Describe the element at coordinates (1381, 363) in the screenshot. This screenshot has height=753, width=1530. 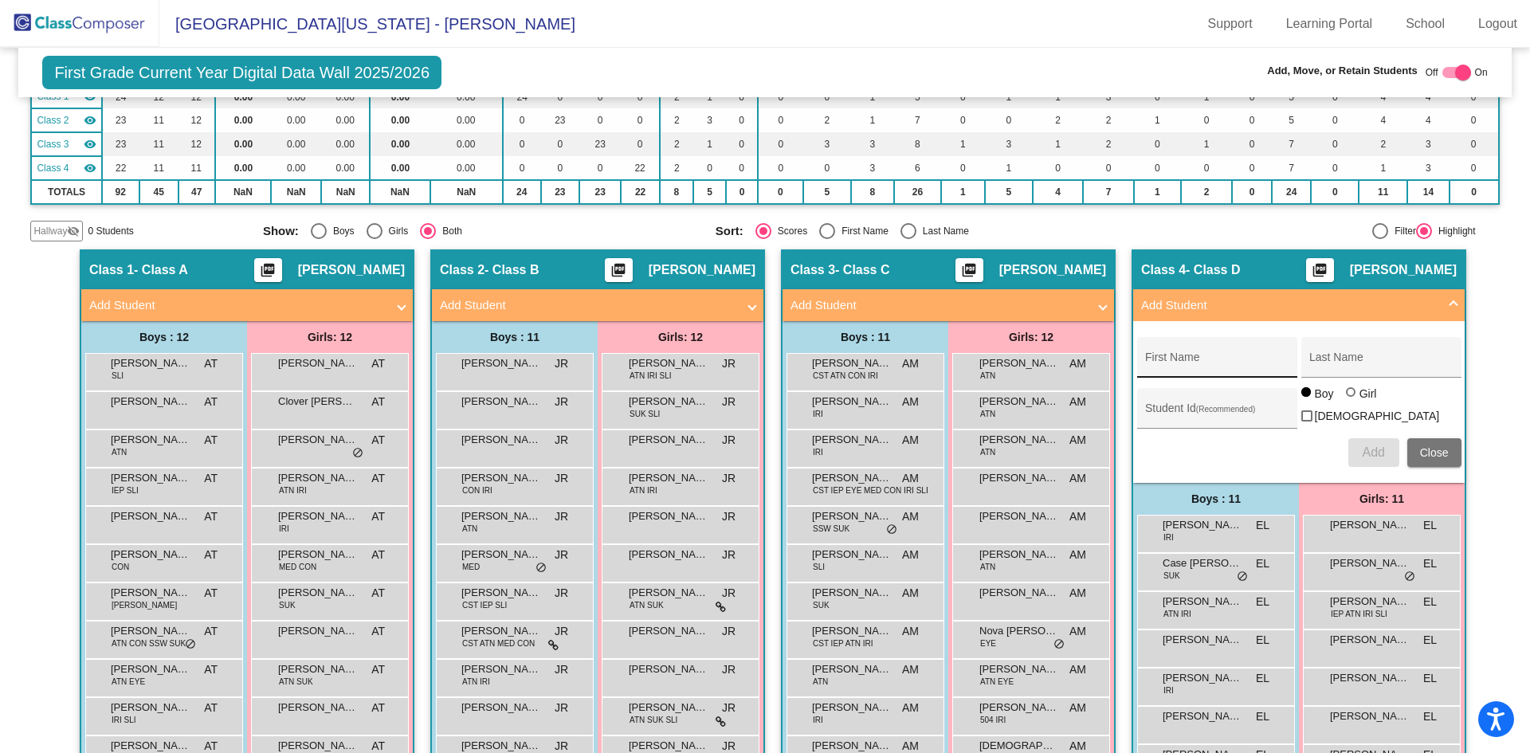
I see `input: Last Name` at that location.